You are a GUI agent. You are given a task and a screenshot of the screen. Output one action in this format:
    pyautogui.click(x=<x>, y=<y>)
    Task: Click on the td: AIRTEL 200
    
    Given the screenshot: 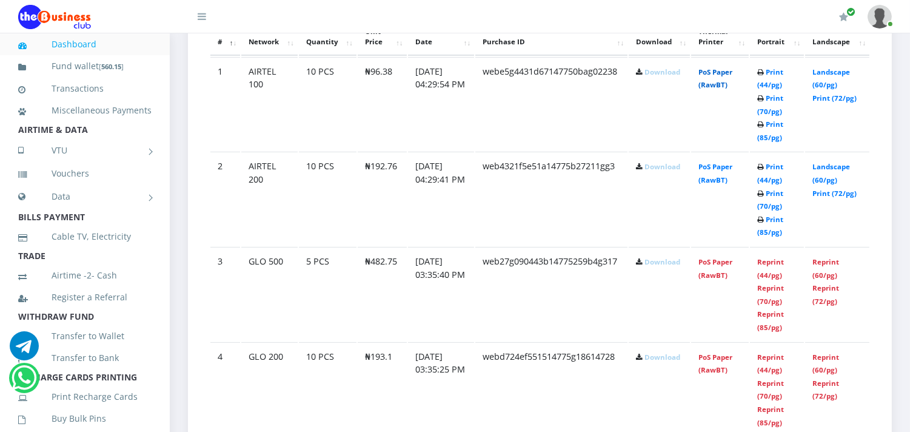 What is the action you would take?
    pyautogui.click(x=269, y=198)
    